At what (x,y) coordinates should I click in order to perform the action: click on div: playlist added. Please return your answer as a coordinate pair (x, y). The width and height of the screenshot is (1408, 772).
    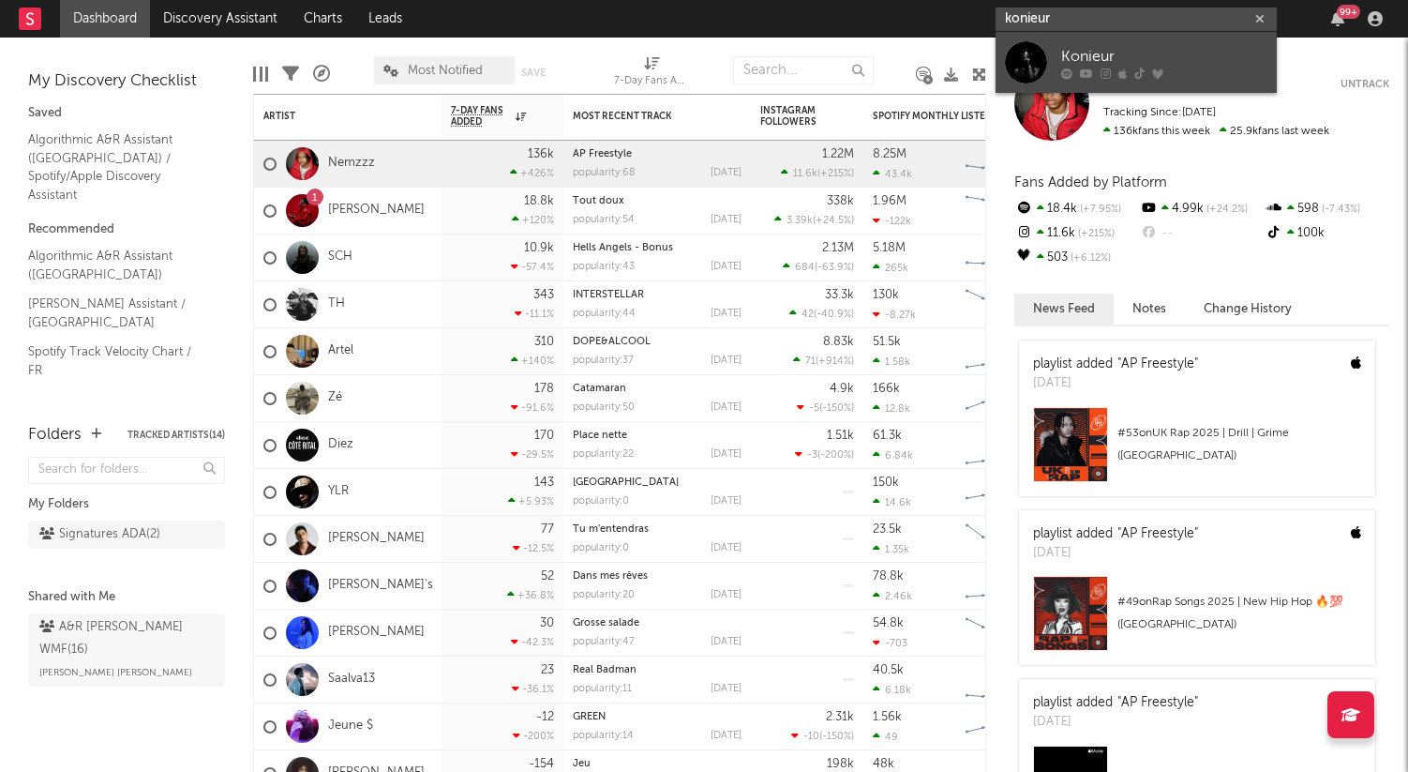
    Looking at the image, I should click on (1116, 534).